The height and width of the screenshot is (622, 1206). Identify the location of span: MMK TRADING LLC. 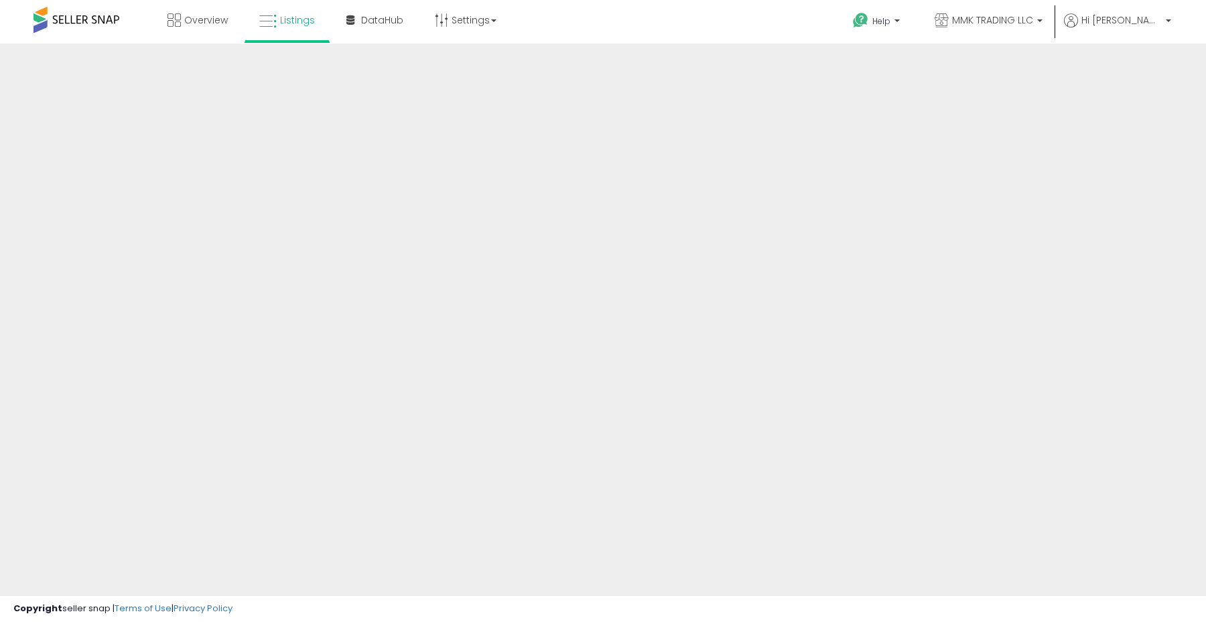
(992, 20).